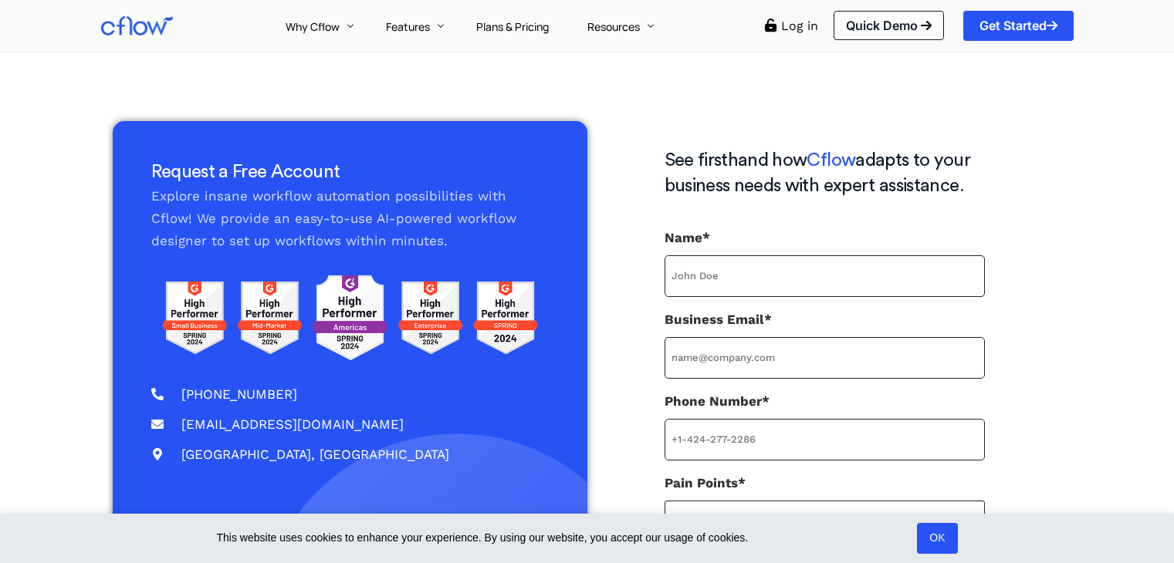 The height and width of the screenshot is (563, 1174). I want to click on span: Why Cflow, so click(312, 26).